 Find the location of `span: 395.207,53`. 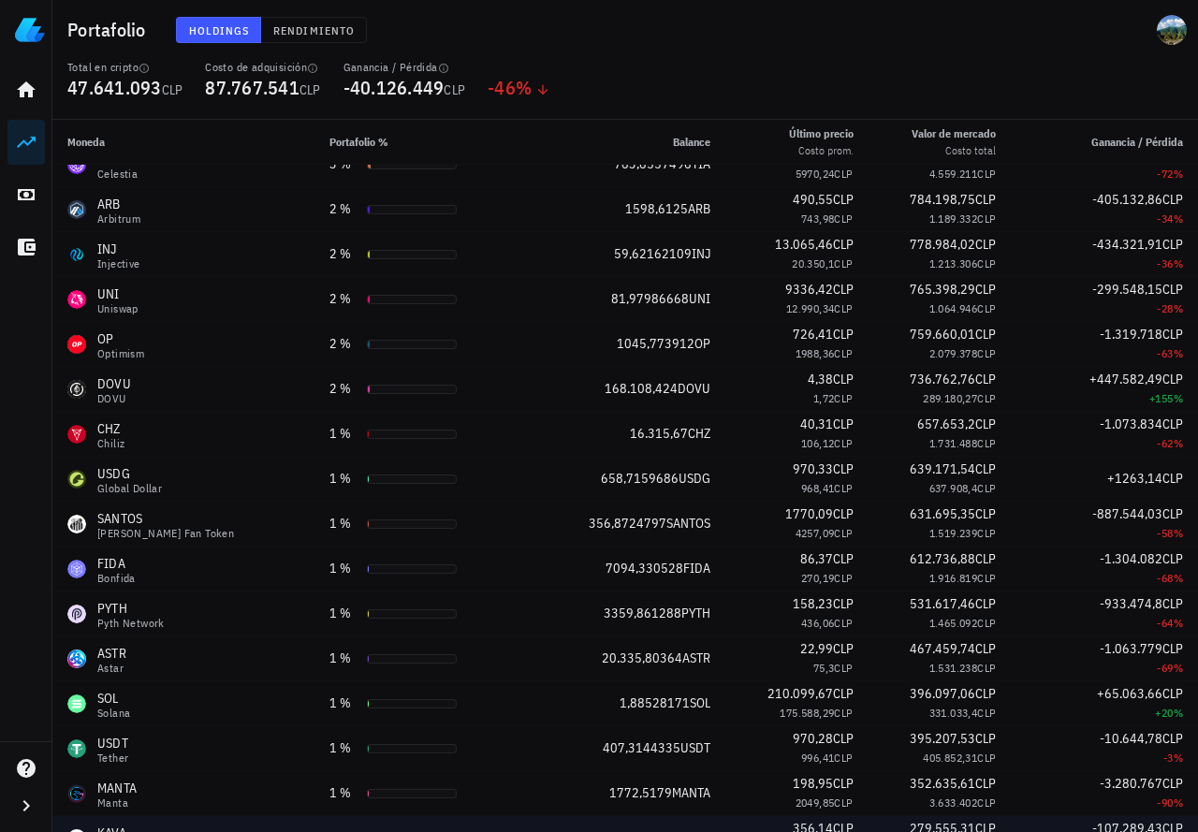

span: 395.207,53 is located at coordinates (942, 738).